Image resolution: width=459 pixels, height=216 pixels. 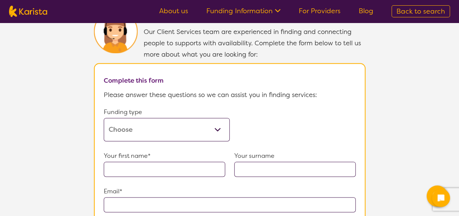 What do you see at coordinates (230, 95) in the screenshot?
I see `p: Please answer these questions so we can assist you in finding services:` at bounding box center [230, 95].